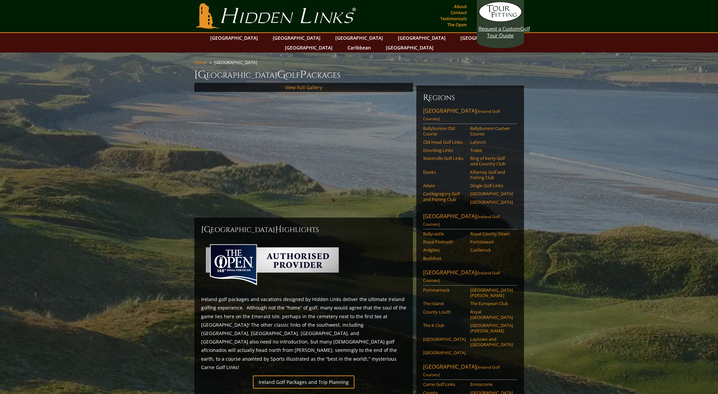 Image resolution: width=718 pixels, height=394 pixels. What do you see at coordinates (444, 290) in the screenshot?
I see `a: Portmarnock` at bounding box center [444, 290].